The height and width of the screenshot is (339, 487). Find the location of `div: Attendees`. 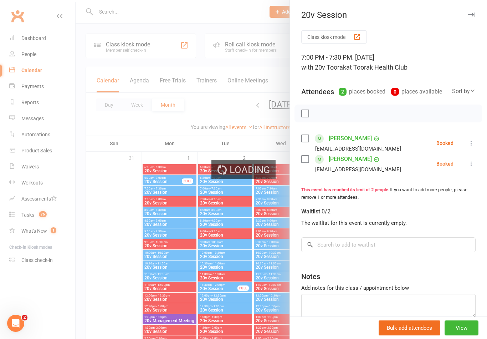

div: Attendees is located at coordinates (318, 92).